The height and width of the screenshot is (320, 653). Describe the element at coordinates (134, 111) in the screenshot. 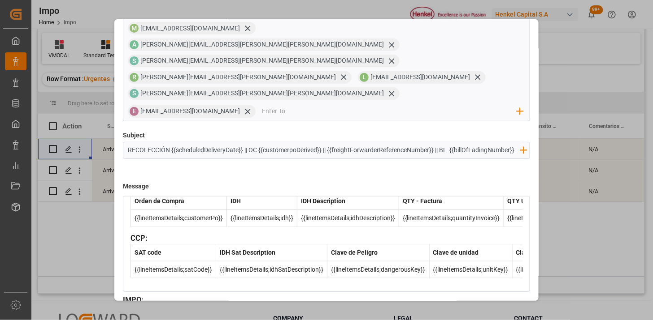

I see `span: E` at that location.